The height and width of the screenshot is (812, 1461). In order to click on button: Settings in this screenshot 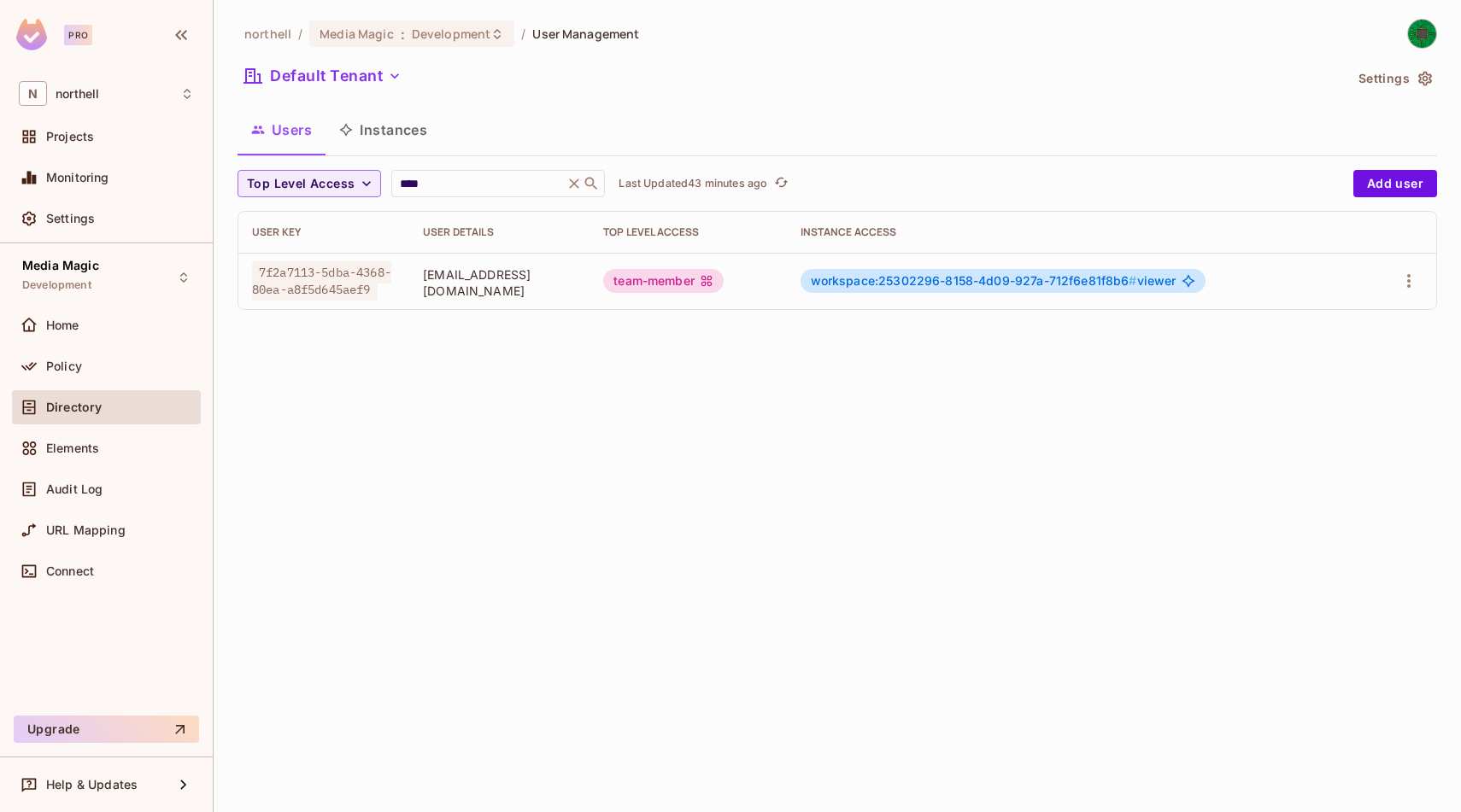, I will do `click(1394, 79)`.